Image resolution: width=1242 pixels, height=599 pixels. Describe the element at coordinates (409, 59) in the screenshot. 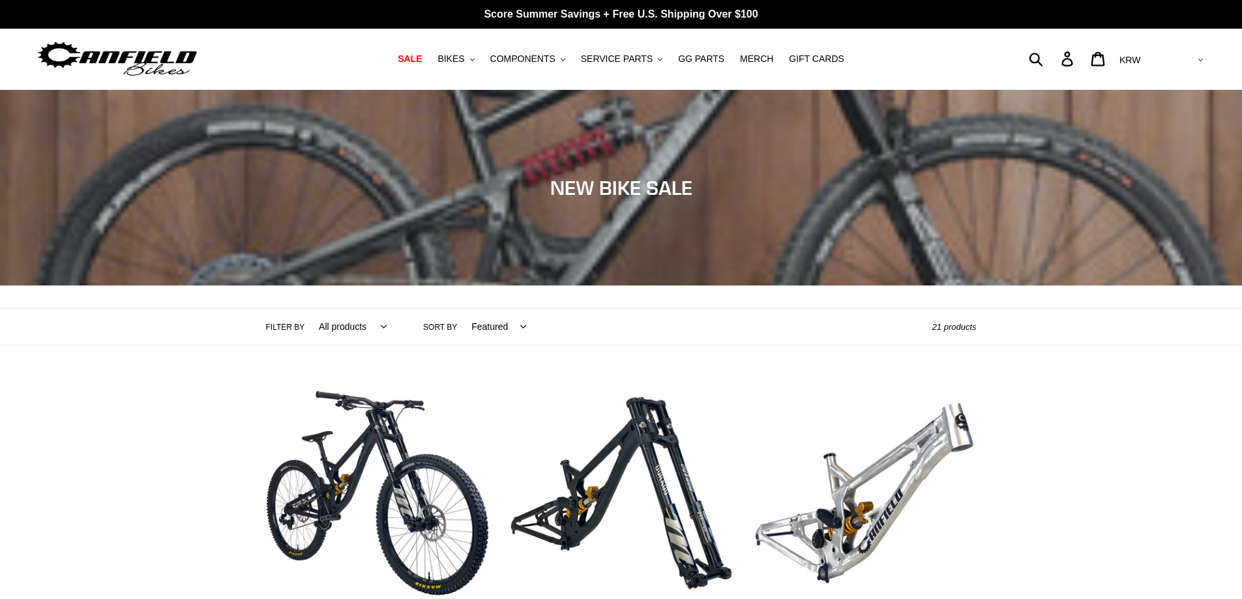

I see `a: SALE` at that location.